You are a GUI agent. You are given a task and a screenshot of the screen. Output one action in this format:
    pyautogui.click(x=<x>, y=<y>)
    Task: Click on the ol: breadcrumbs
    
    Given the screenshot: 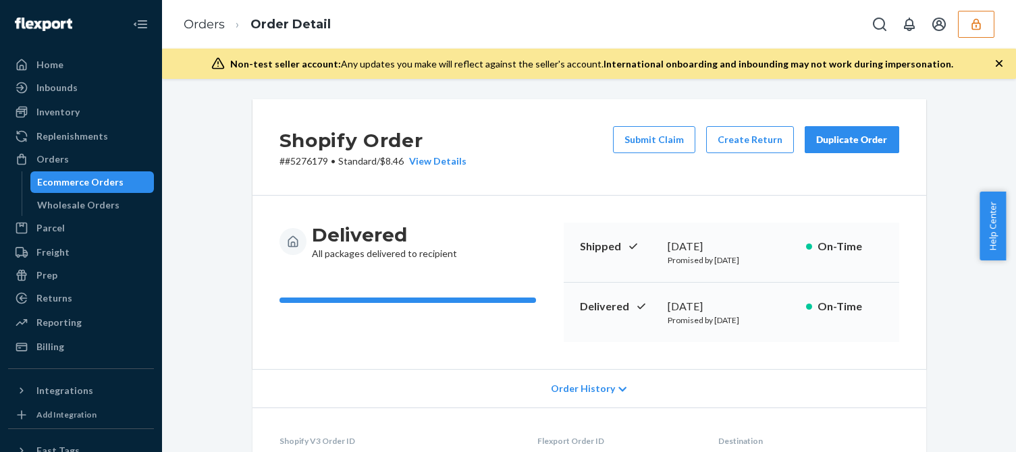 What is the action you would take?
    pyautogui.click(x=257, y=24)
    